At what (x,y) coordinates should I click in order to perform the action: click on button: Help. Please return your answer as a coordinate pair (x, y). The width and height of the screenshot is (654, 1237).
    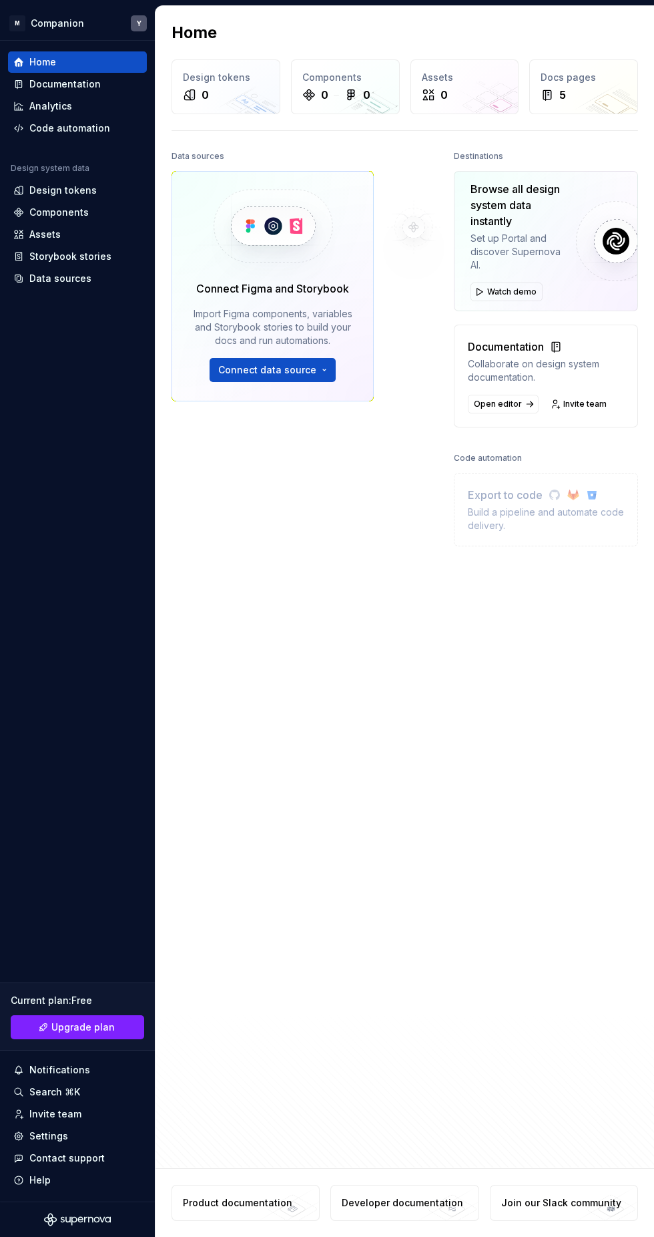
    Looking at the image, I should click on (77, 1180).